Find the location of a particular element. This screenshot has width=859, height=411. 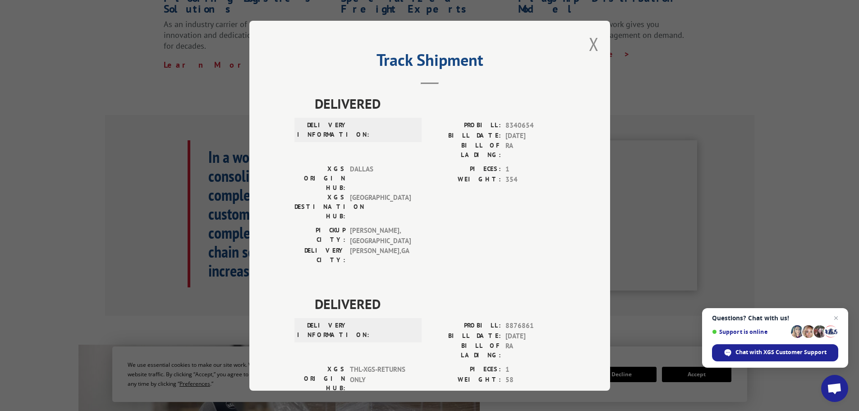

span: 8876861 is located at coordinates (535, 326).